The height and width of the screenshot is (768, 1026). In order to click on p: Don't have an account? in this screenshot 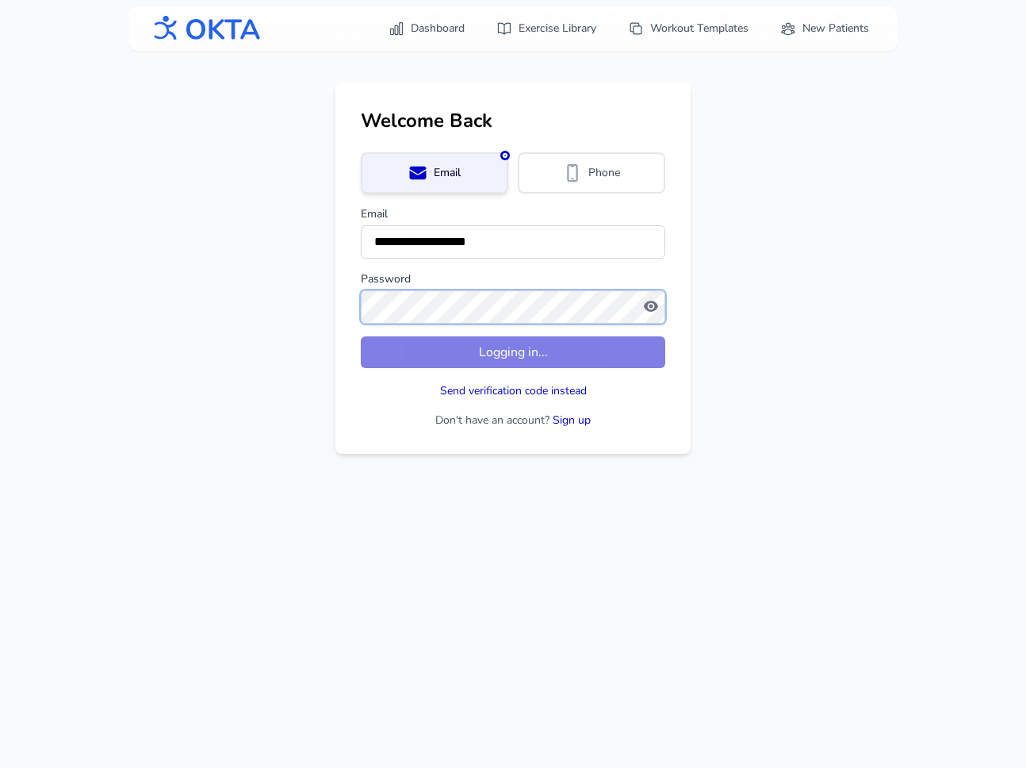, I will do `click(513, 420)`.